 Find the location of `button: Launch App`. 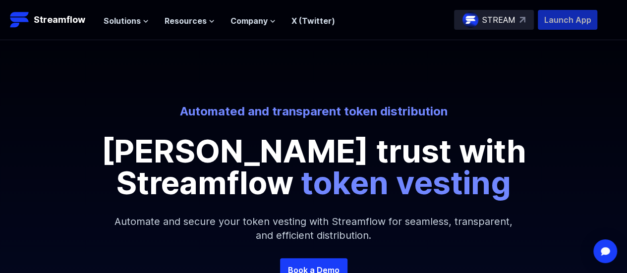

button: Launch App is located at coordinates (568, 20).